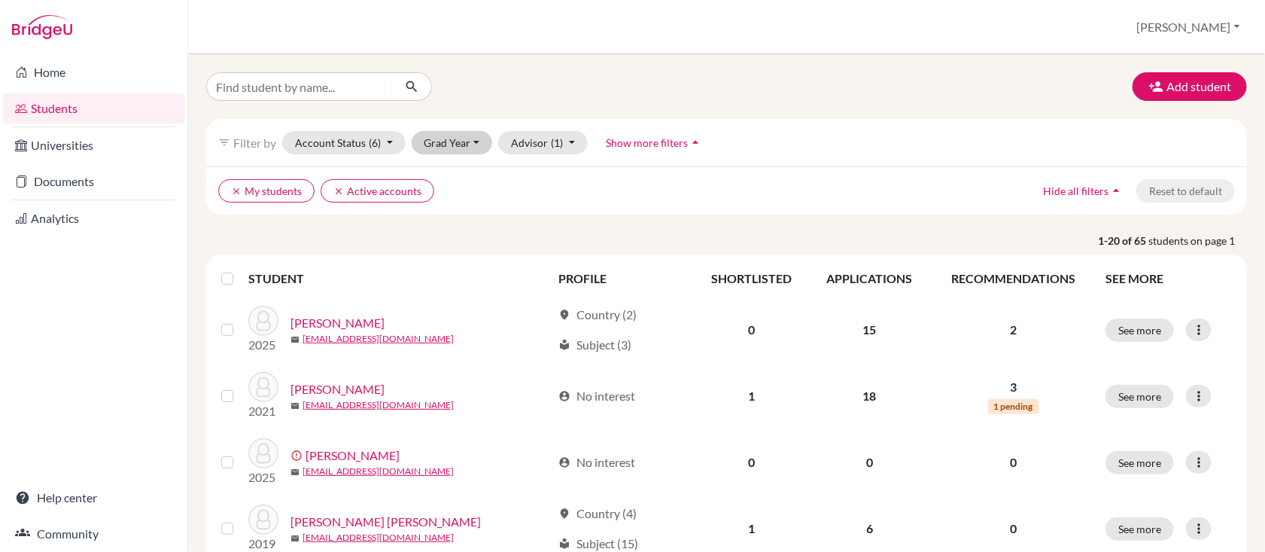 The height and width of the screenshot is (552, 1265). I want to click on button: clearMy students, so click(266, 190).